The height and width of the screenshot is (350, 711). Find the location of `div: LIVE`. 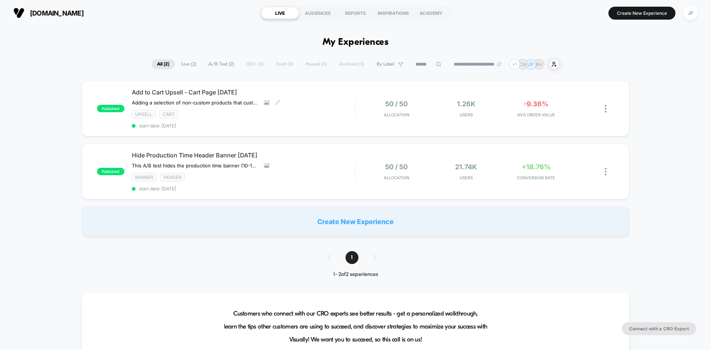

div: LIVE is located at coordinates (280, 13).